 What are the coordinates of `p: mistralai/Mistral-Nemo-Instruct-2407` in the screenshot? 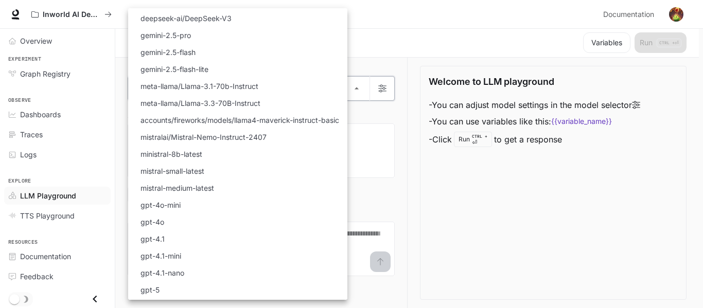 It's located at (203, 137).